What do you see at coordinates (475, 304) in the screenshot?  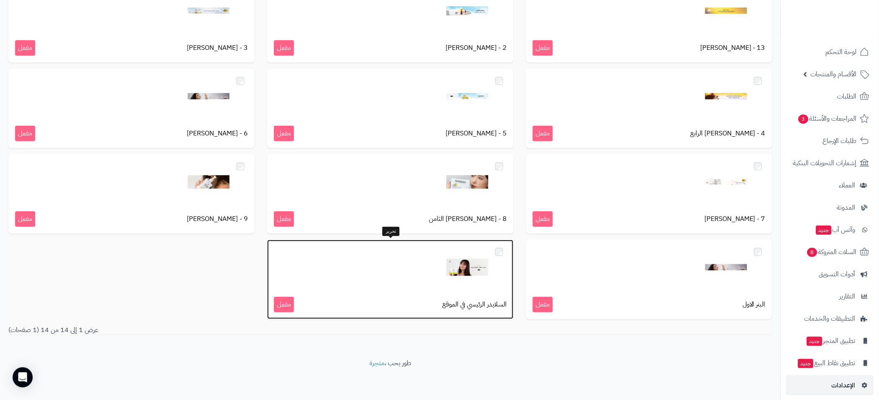 I see `span: السلايدر الرئيسي في الموقع` at bounding box center [475, 304].